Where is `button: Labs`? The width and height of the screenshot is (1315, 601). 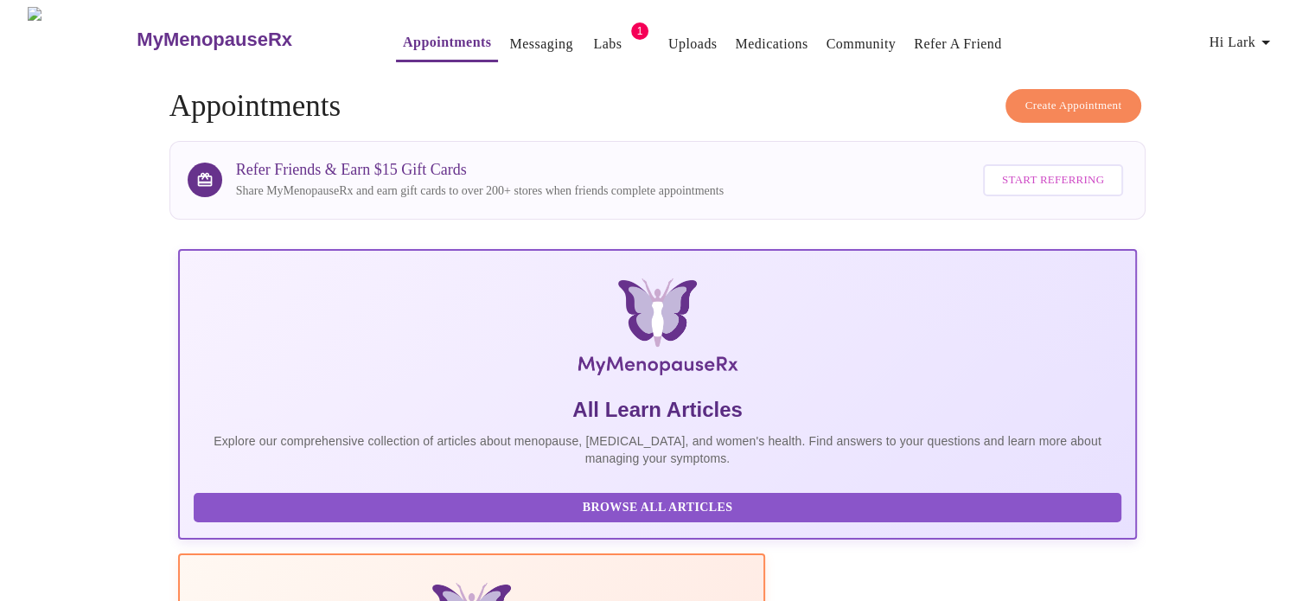
button: Labs is located at coordinates (608, 44).